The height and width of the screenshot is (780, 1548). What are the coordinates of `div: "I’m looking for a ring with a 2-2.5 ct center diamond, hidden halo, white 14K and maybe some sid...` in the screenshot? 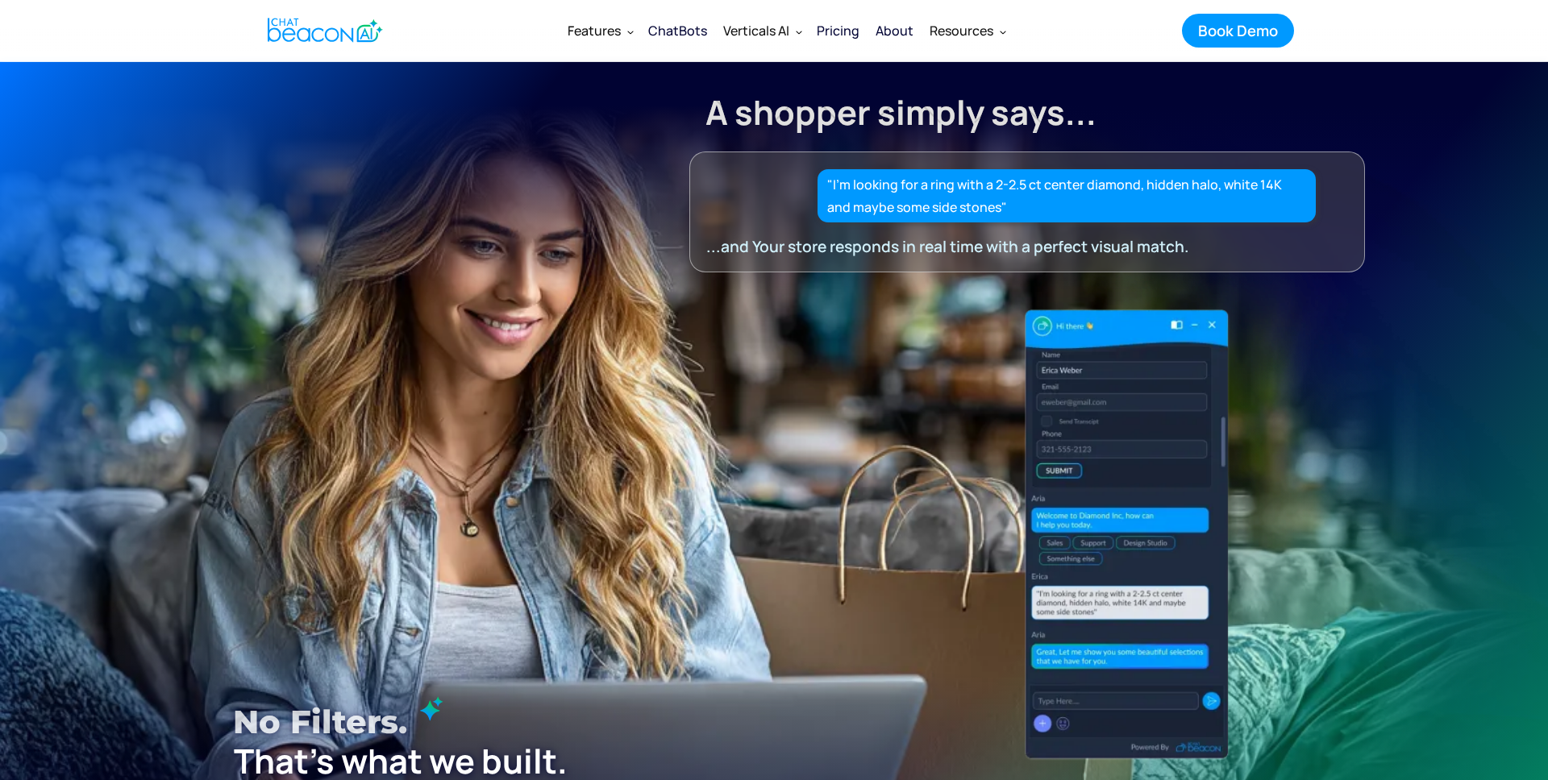 It's located at (1066, 196).